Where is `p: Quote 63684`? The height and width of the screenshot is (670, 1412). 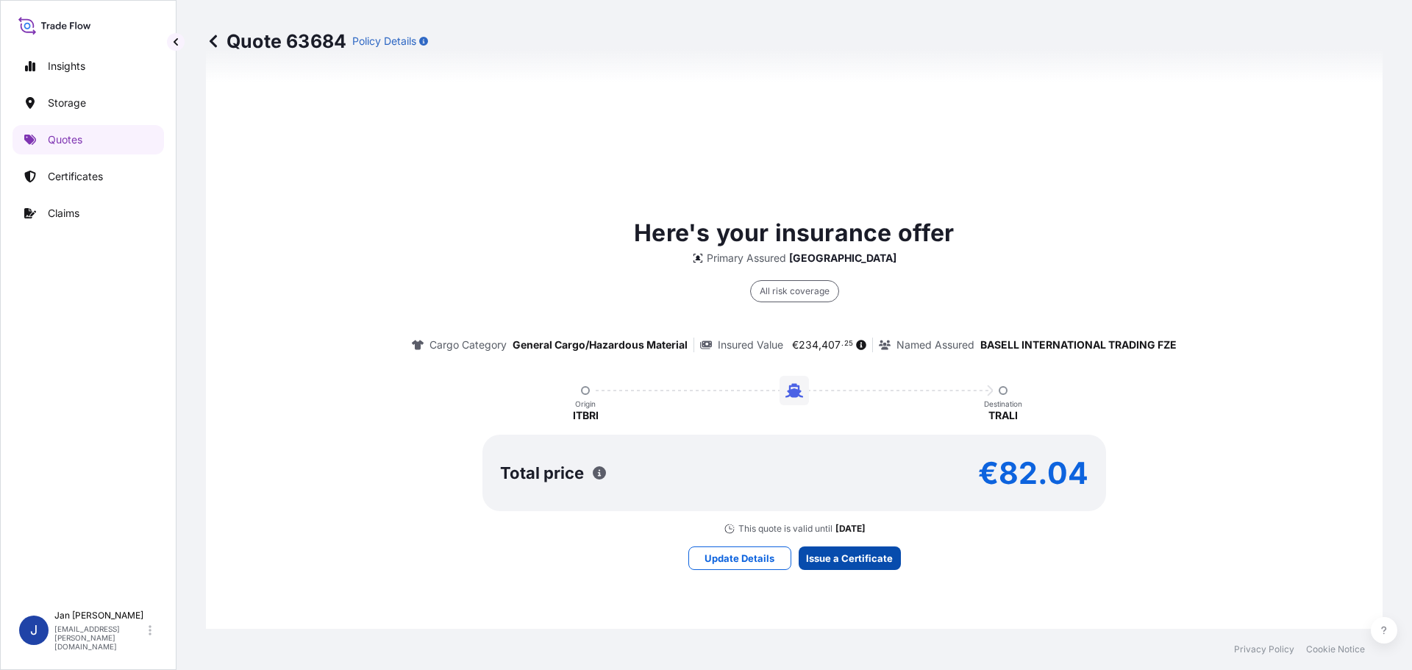 p: Quote 63684 is located at coordinates (276, 41).